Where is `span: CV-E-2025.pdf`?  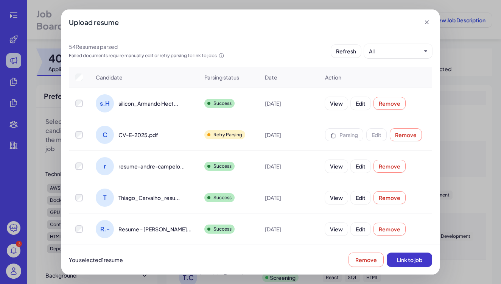
span: CV-E-2025.pdf is located at coordinates (138, 135).